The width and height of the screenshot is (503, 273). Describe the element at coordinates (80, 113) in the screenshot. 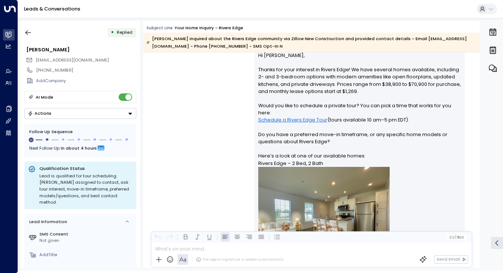

I see `div: Button group with a nested menu` at that location.